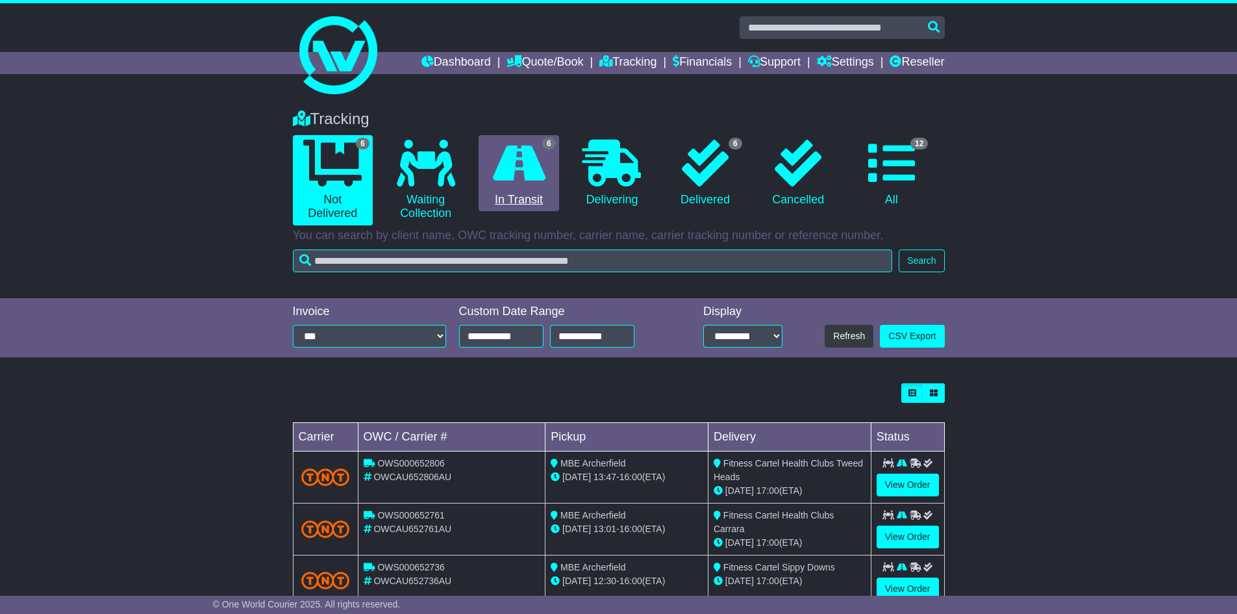 The height and width of the screenshot is (614, 1237). What do you see at coordinates (425, 180) in the screenshot?
I see `a: Waiting Collection` at bounding box center [425, 180].